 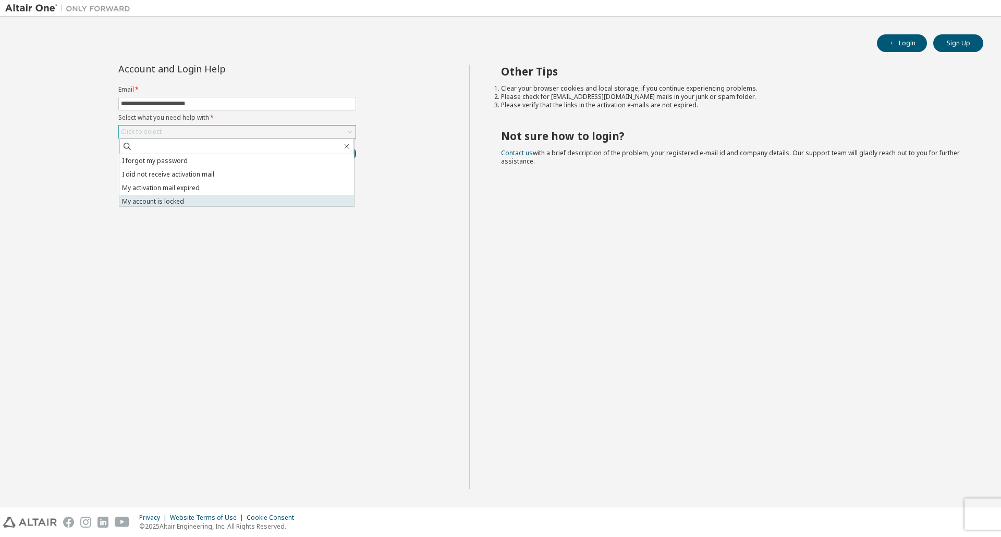 What do you see at coordinates (517, 153) in the screenshot?
I see `a: Contact us` at bounding box center [517, 153].